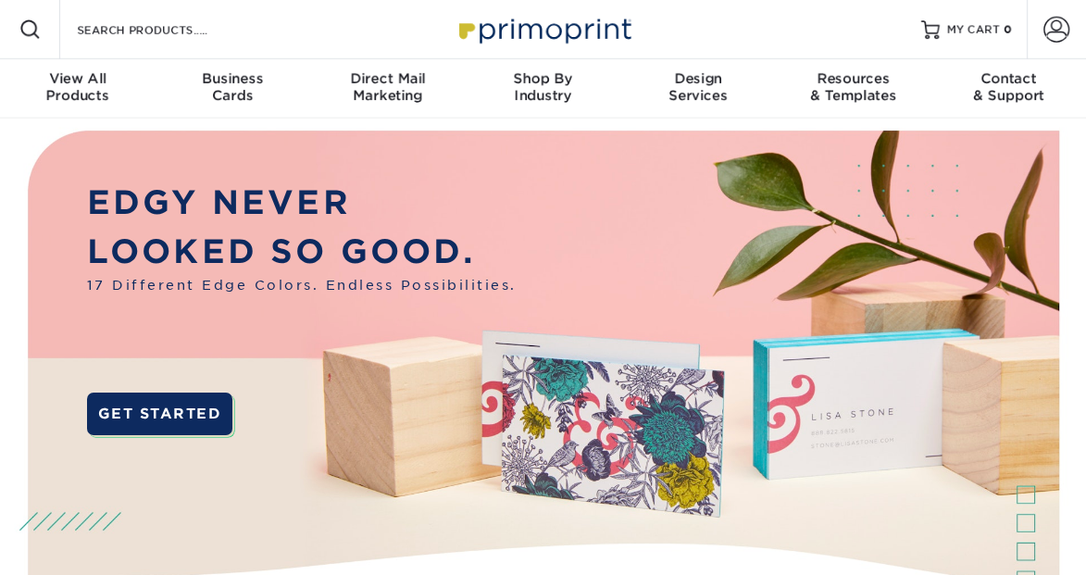  I want to click on a: Direct MailMarketing, so click(388, 89).